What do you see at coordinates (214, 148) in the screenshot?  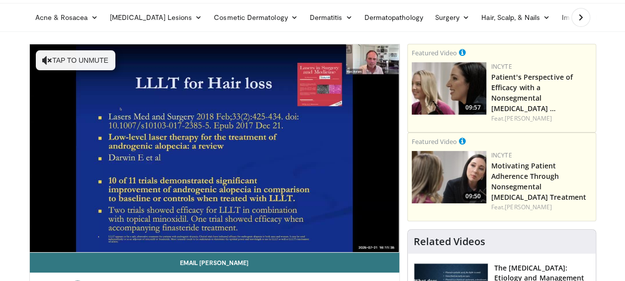 I see `video-js: Video Player` at bounding box center [214, 148].